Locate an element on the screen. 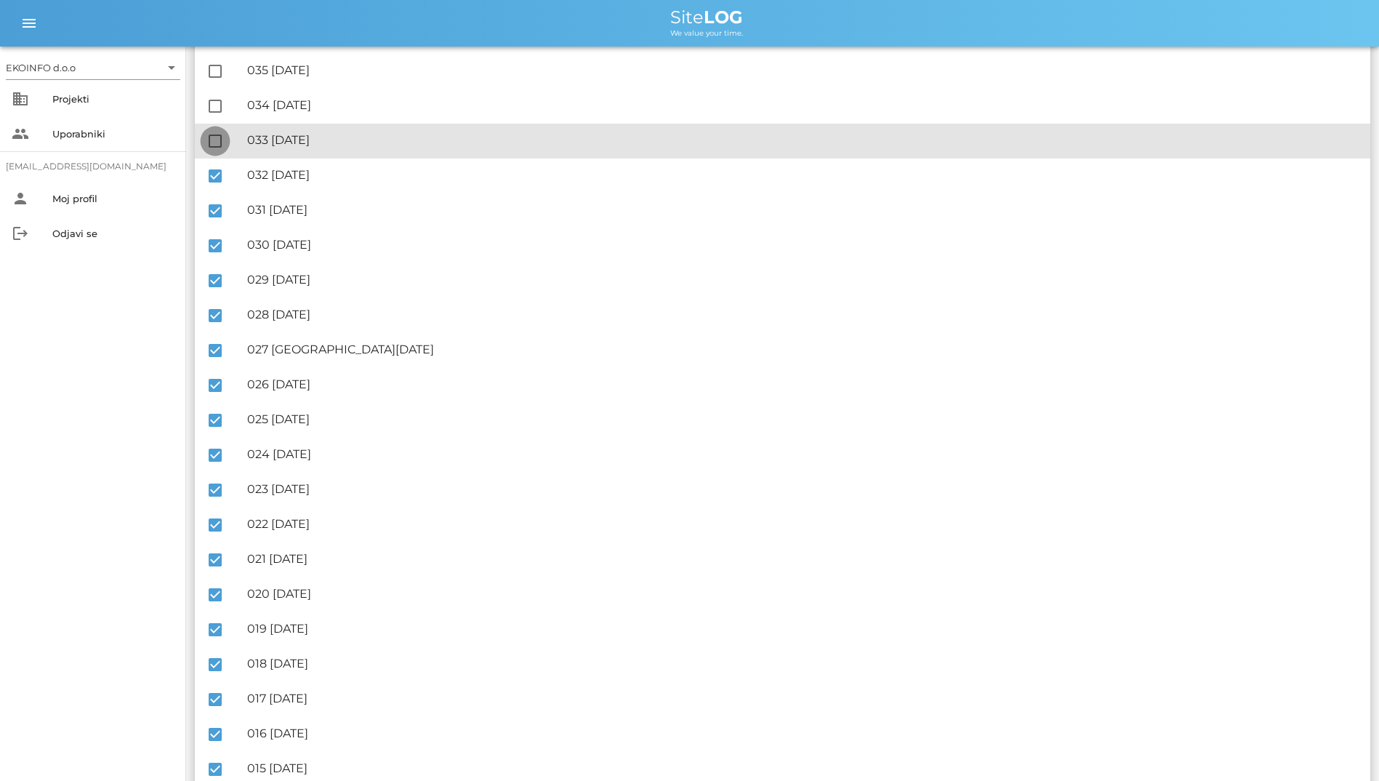  i: logout is located at coordinates (20, 233).